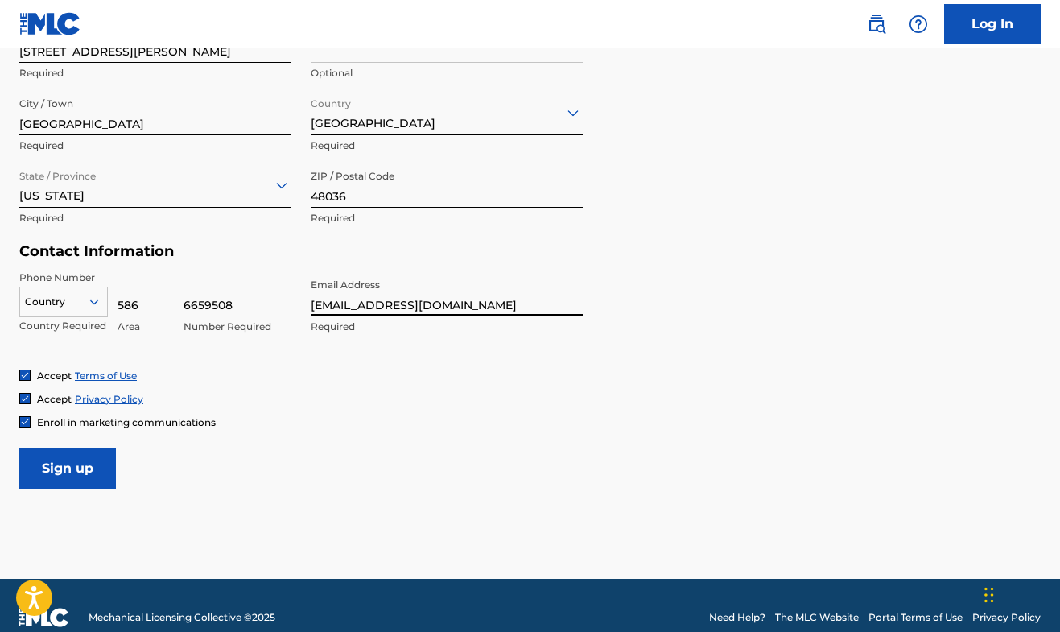 The width and height of the screenshot is (1060, 632). What do you see at coordinates (105, 375) in the screenshot?
I see `a: Terms of Use` at bounding box center [105, 375].